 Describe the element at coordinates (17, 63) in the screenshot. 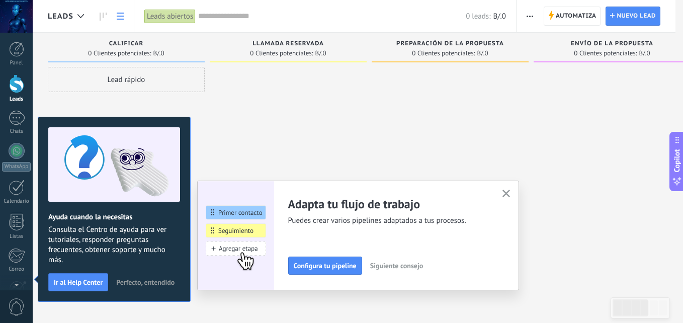

I see `div: Panel` at that location.